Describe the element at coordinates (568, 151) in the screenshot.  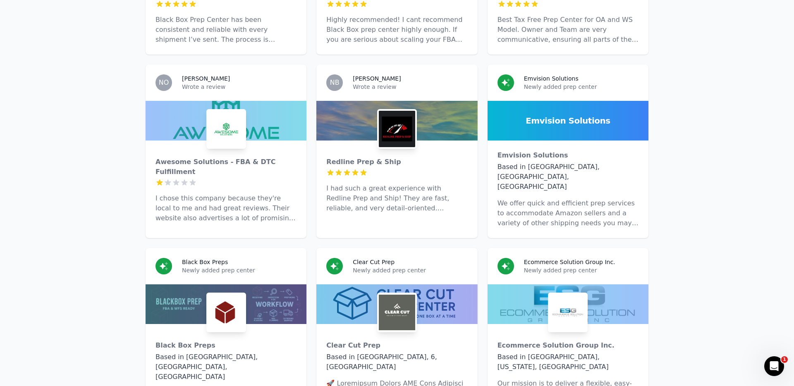
I see `a: Emvision SolutionsNewly added prep centerEmvision SolutionsEmvision SolutionsBased in [GEOGRAPHIC...` at that location.